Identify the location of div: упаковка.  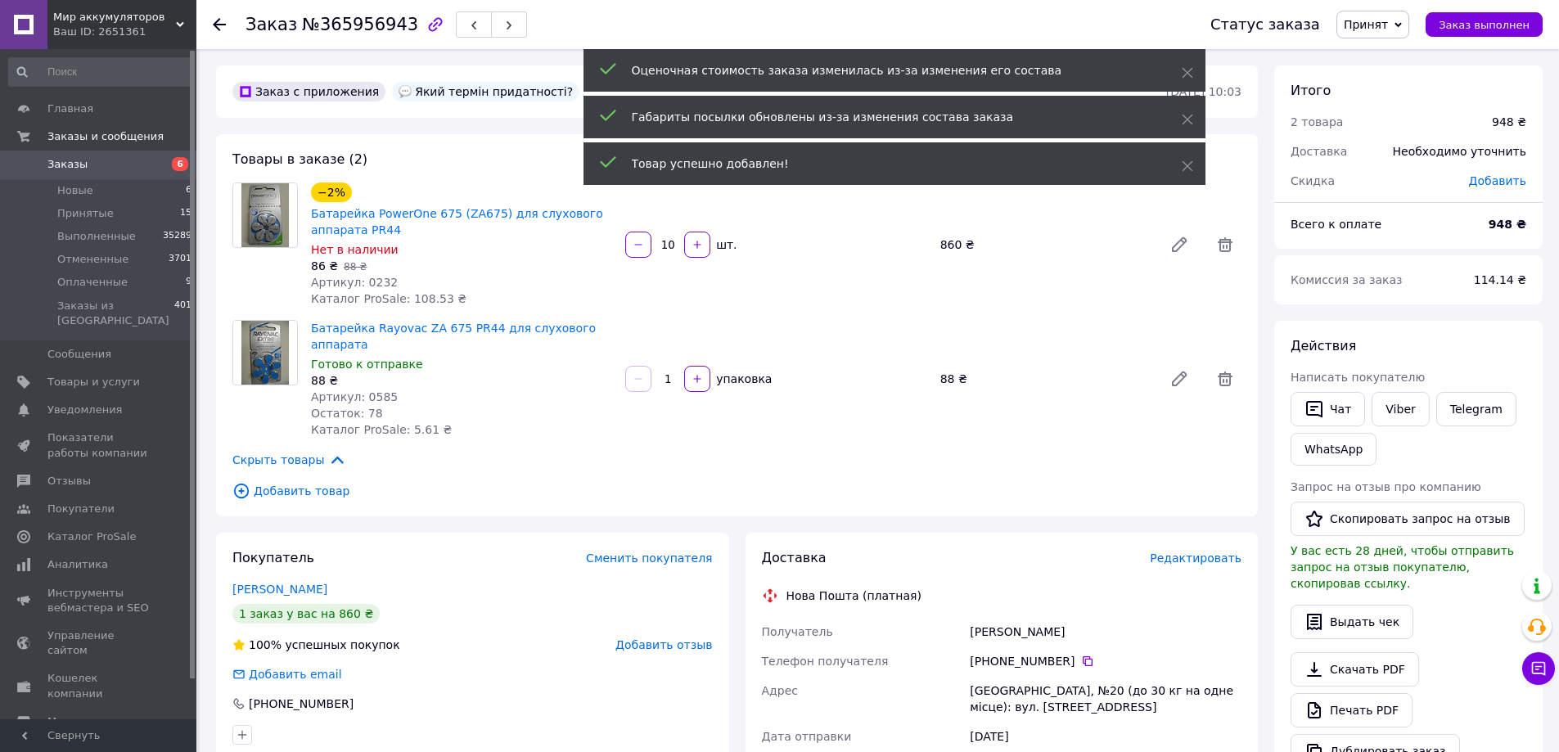
(742, 379).